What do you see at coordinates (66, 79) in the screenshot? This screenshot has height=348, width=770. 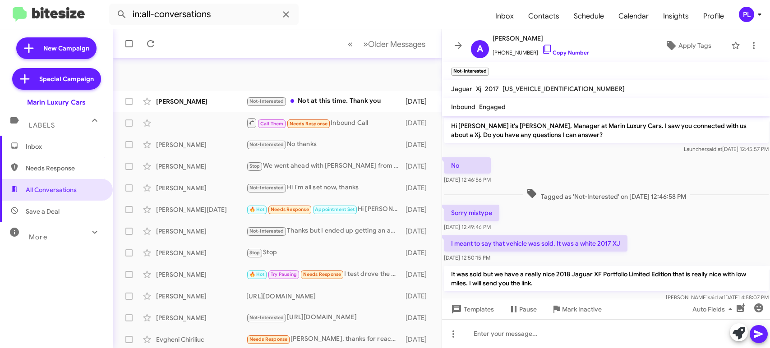 I see `span: Special Campaign` at bounding box center [66, 79].